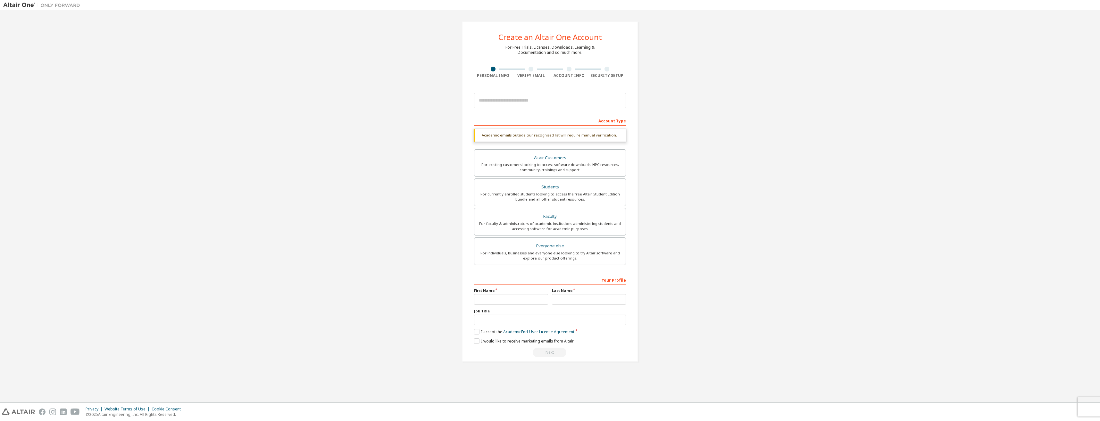  I want to click on div: Altair Customers, so click(550, 158).